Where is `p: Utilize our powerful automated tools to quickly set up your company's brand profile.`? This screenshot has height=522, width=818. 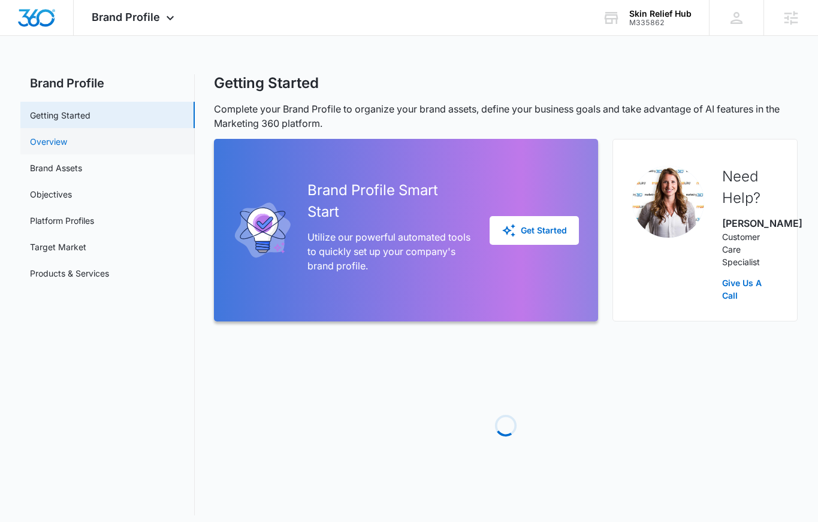
p: Utilize our powerful automated tools to quickly set up your company's brand profile. is located at coordinates (389, 252).